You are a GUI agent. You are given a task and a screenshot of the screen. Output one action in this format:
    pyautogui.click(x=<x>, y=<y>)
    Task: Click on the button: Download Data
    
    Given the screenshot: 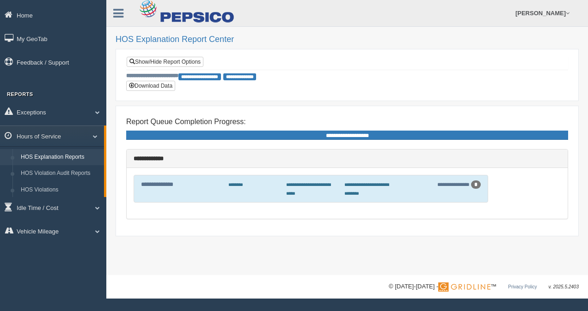 What is the action you would take?
    pyautogui.click(x=151, y=86)
    